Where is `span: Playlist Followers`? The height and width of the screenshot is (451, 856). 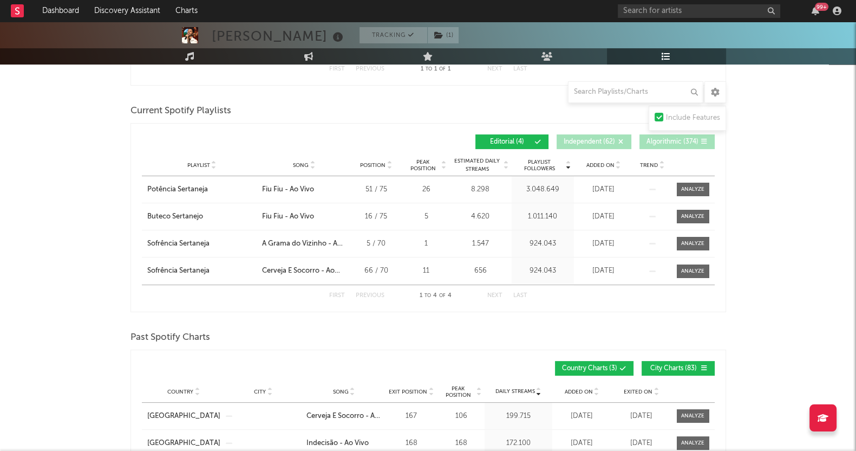
span: Playlist Followers is located at coordinates (539, 165).